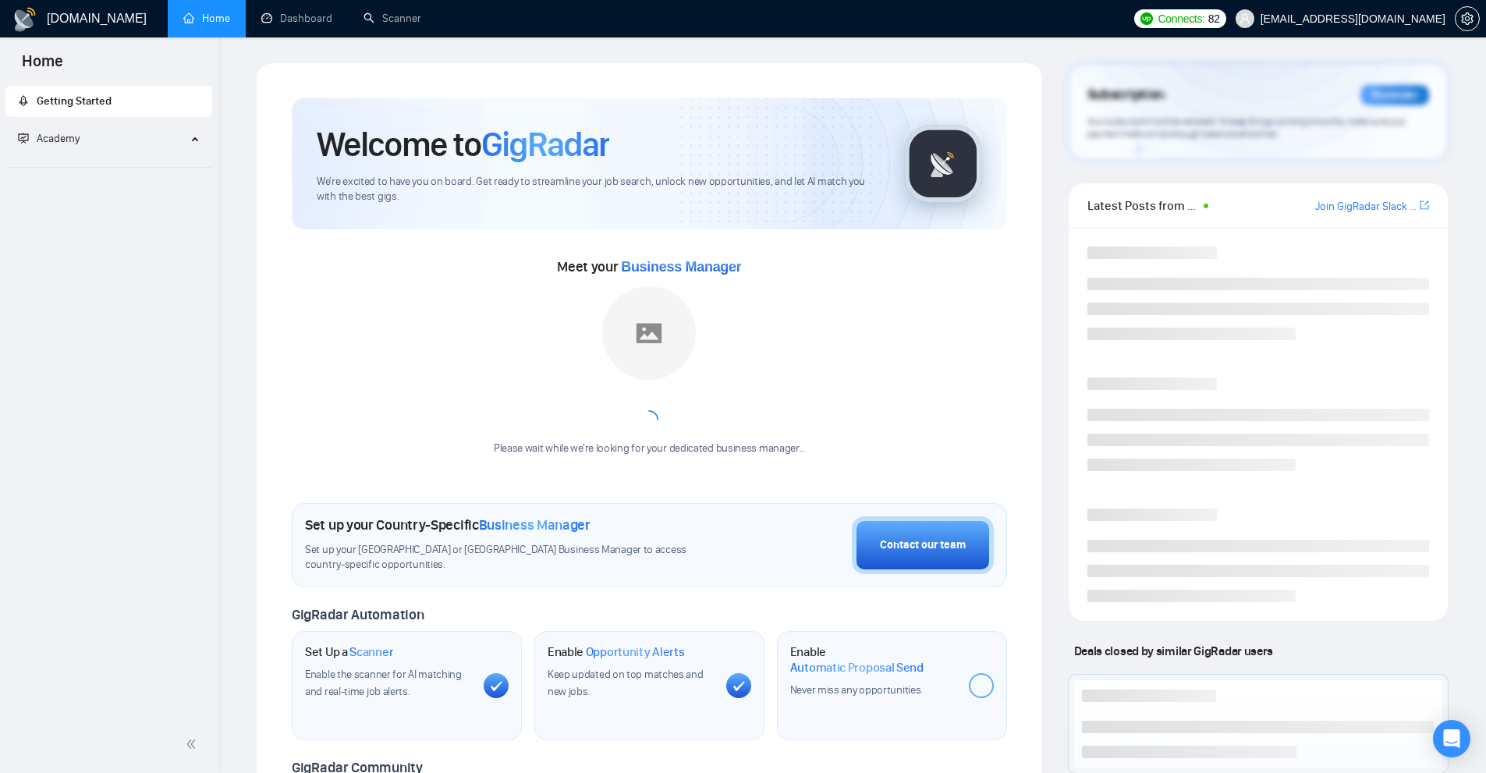  What do you see at coordinates (1394, 95) in the screenshot?
I see `div: Reminder` at bounding box center [1394, 95].